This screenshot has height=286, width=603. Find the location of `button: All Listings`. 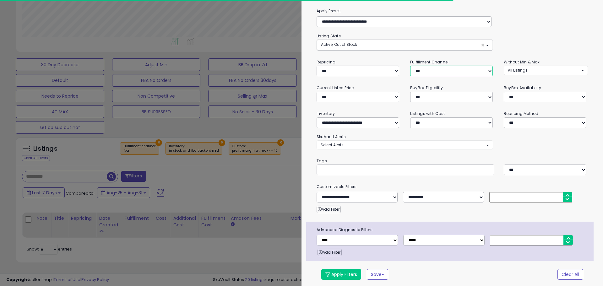

button: All Listings is located at coordinates (546, 70).